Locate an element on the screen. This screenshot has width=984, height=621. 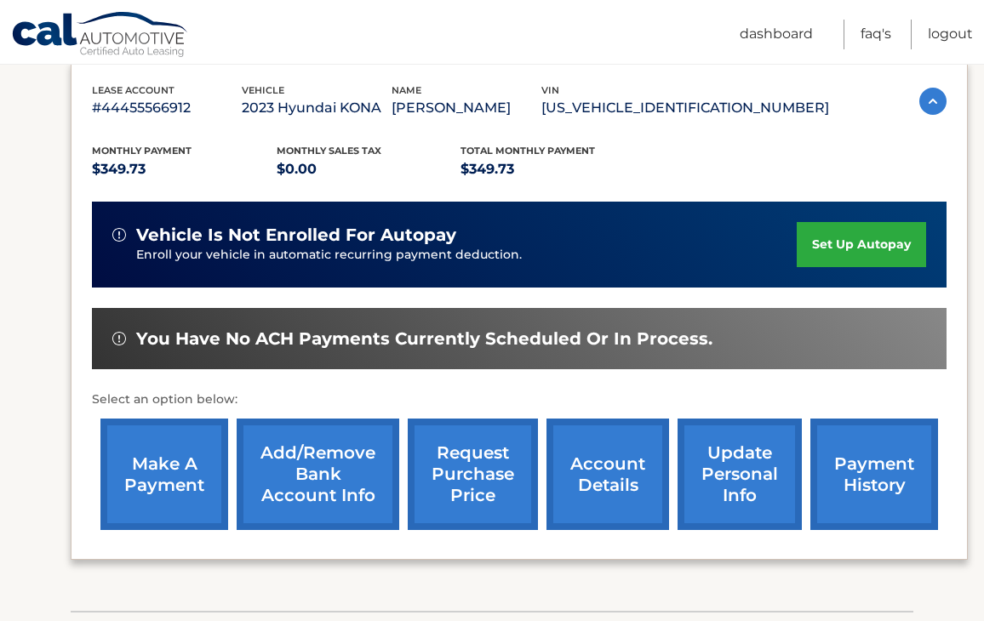
p: $0.00 is located at coordinates (368, 169).